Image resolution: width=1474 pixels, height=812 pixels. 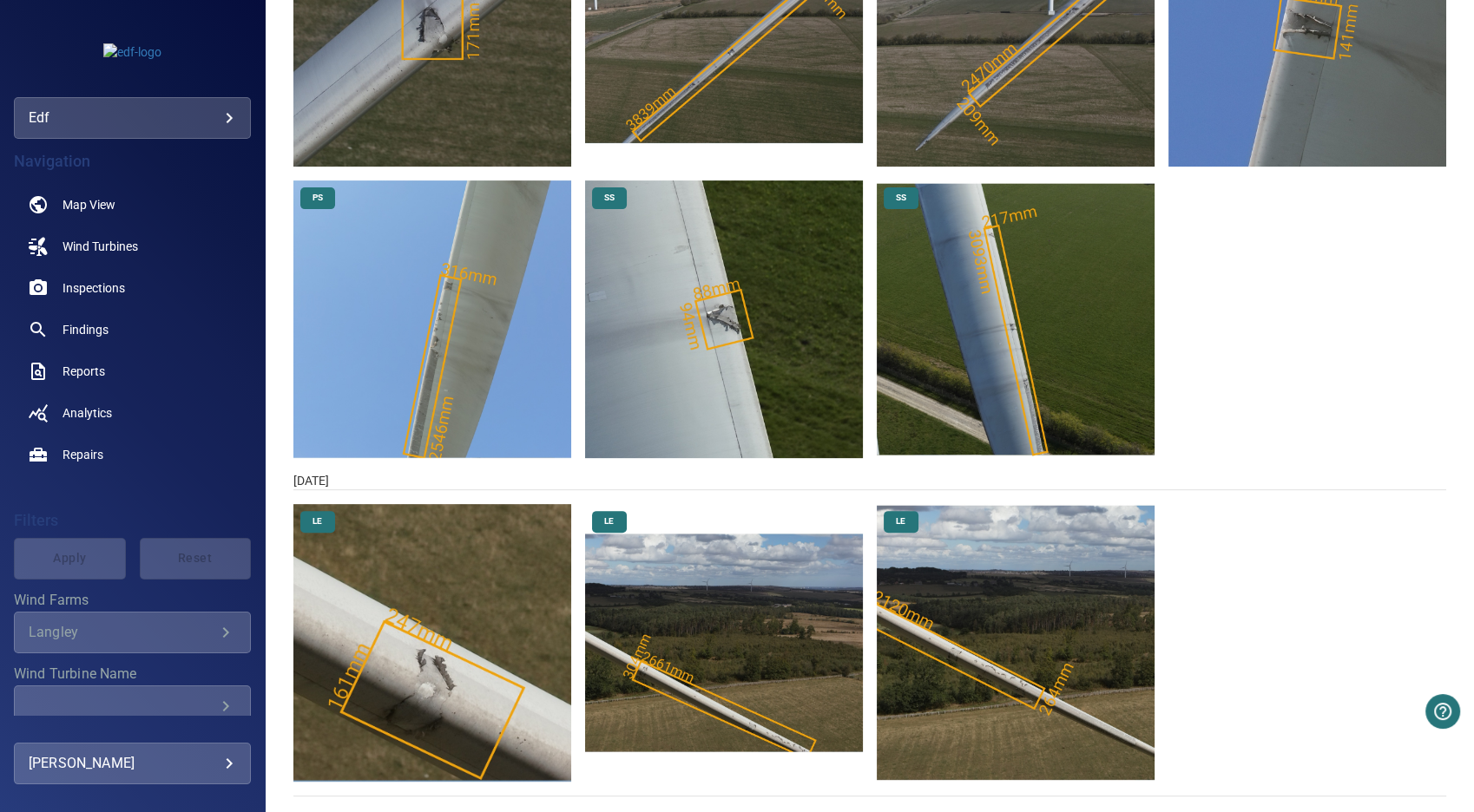 What do you see at coordinates (433, 319) in the screenshot?
I see `img: Langley/T4/2025-04-08-1/2025-04-08-1/image136wp143.jpg` at bounding box center [433, 319].